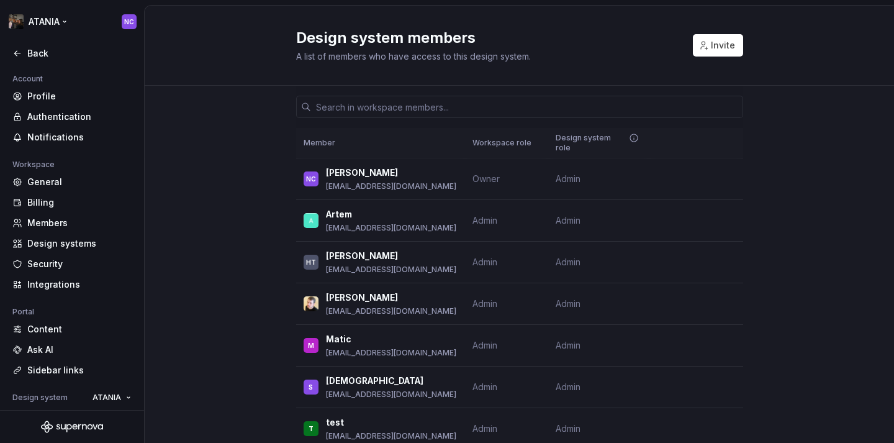 This screenshot has width=894, height=443. What do you see at coordinates (34, 165) in the screenshot?
I see `div: Workspace` at bounding box center [34, 165].